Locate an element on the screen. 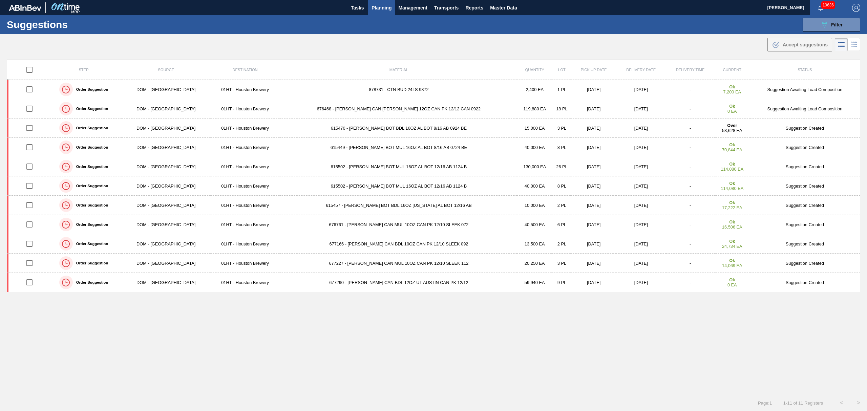 Image resolution: width=867 pixels, height=411 pixels. td: 9 PL is located at coordinates (562, 282).